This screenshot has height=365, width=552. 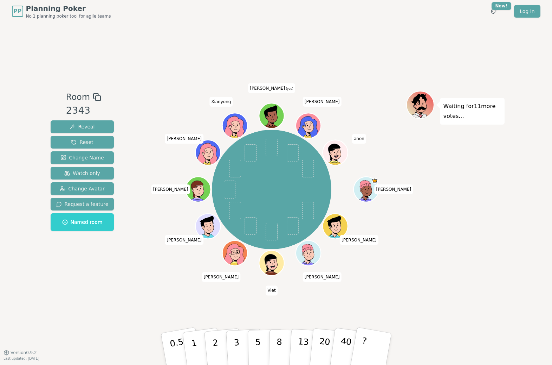 I want to click on button: Change Avatar, so click(x=82, y=188).